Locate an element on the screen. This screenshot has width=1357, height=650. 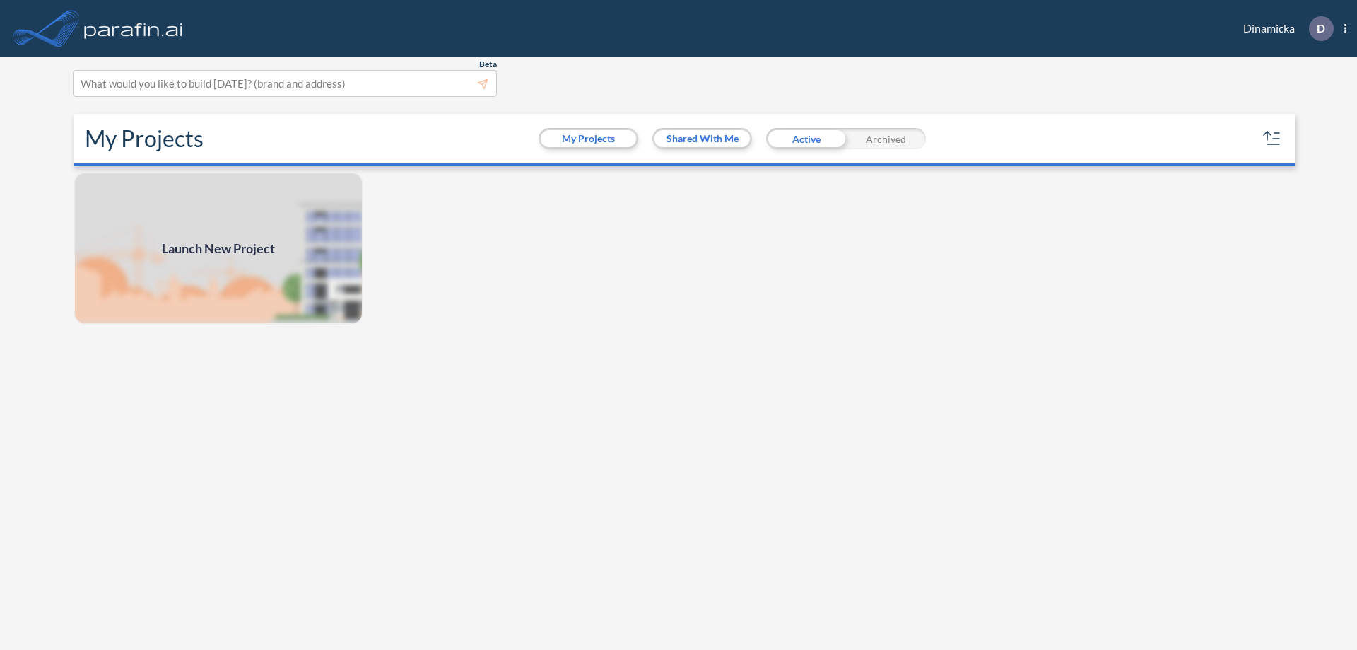
span: Launch New Project is located at coordinates (218, 248).